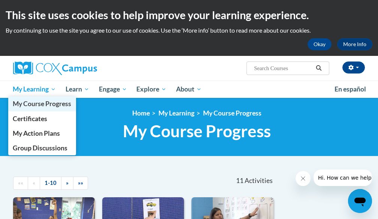 This screenshot has height=219, width=378. I want to click on a: 1-10, so click(51, 183).